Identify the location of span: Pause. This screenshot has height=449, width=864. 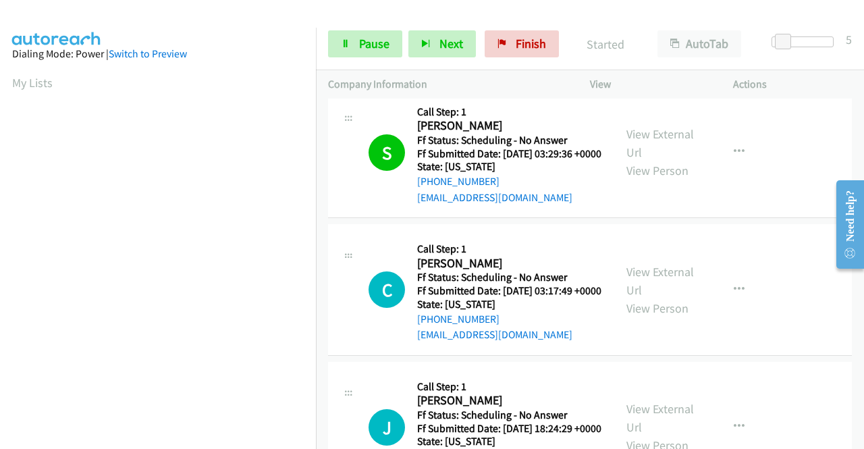
(374, 43).